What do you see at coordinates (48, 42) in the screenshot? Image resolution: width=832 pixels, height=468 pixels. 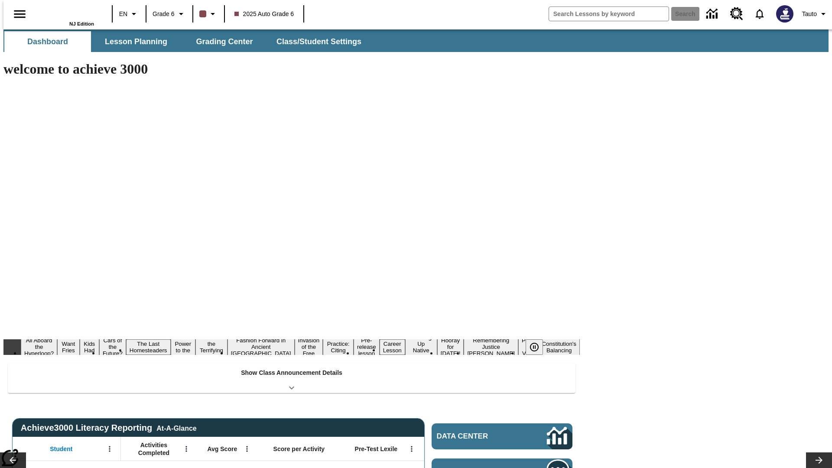 I see `button: Dashboard` at bounding box center [48, 42].